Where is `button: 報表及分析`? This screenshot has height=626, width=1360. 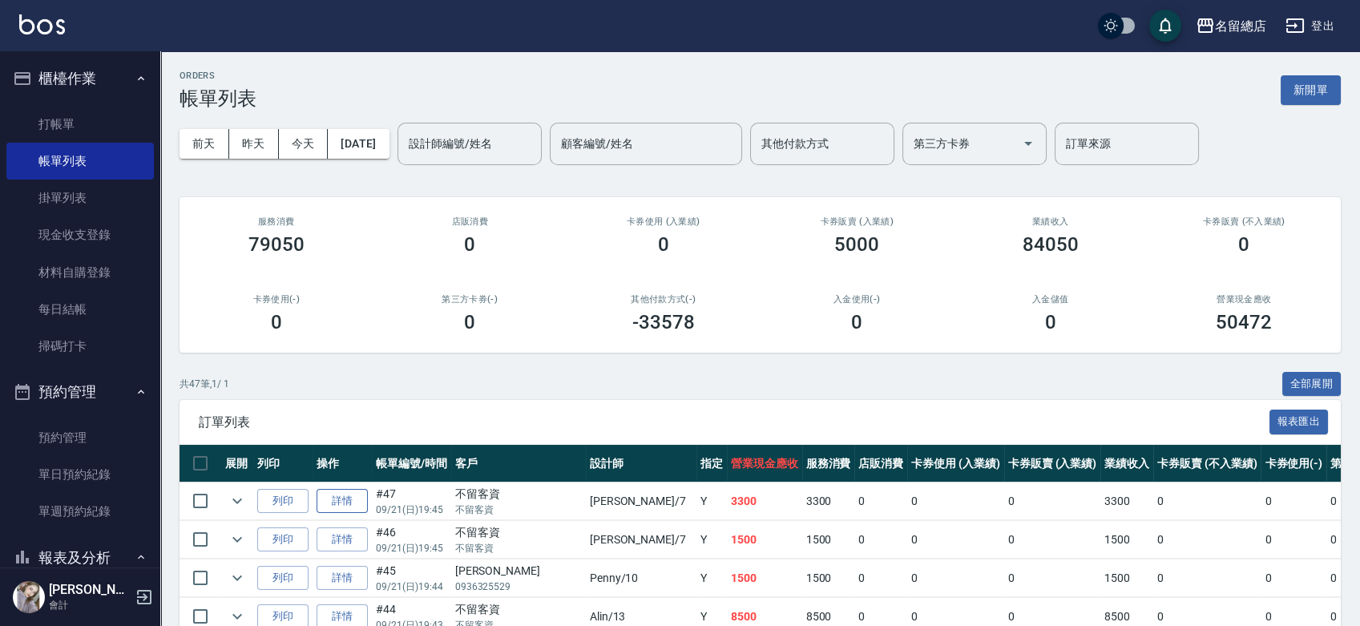 button: 報表及分析 is located at coordinates (80, 558).